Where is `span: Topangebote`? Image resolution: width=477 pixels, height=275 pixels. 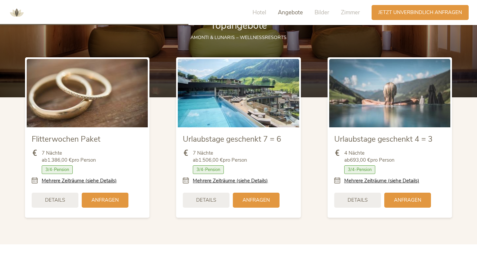 span: Topangebote is located at coordinates (239, 25).